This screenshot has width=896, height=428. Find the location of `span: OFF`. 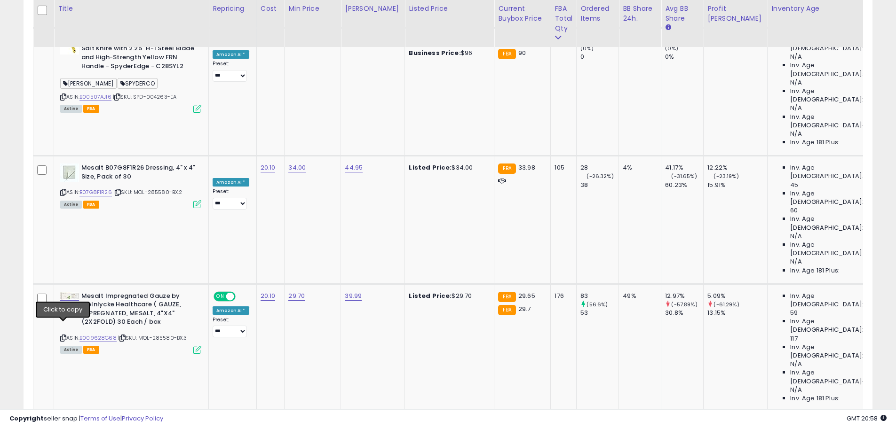

span: OFF is located at coordinates (242, 296).